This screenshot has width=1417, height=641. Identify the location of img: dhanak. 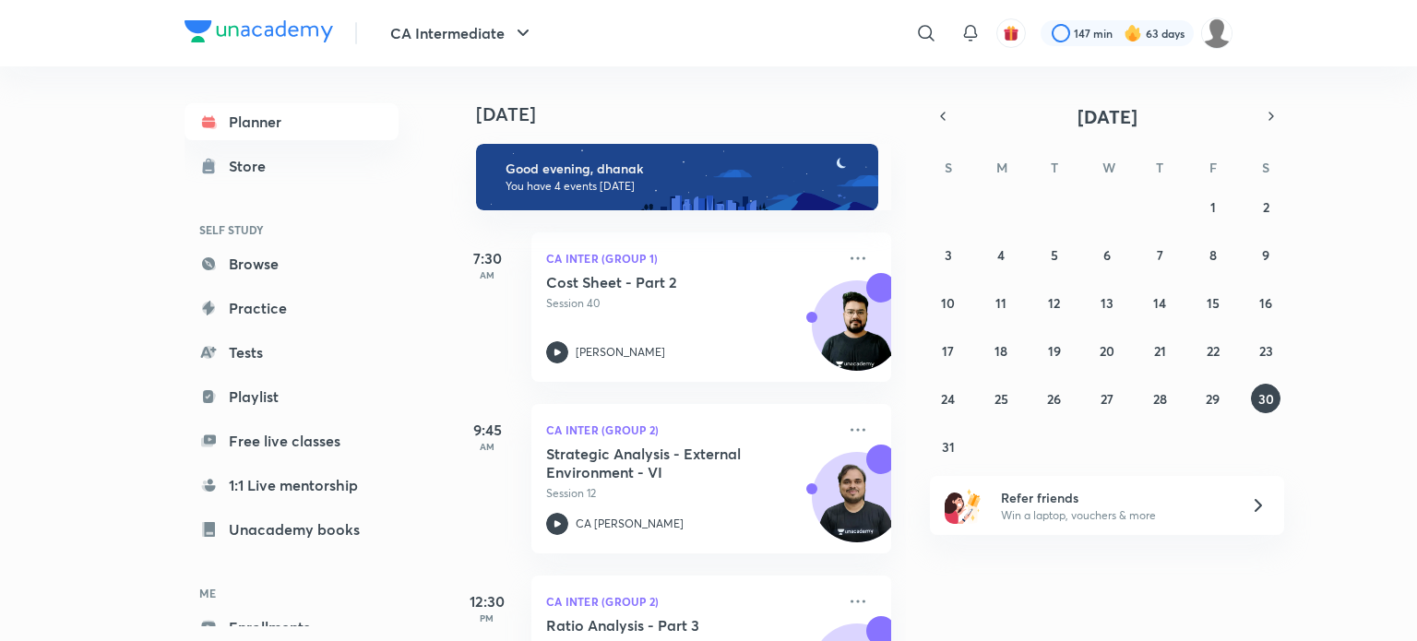
(1216, 33).